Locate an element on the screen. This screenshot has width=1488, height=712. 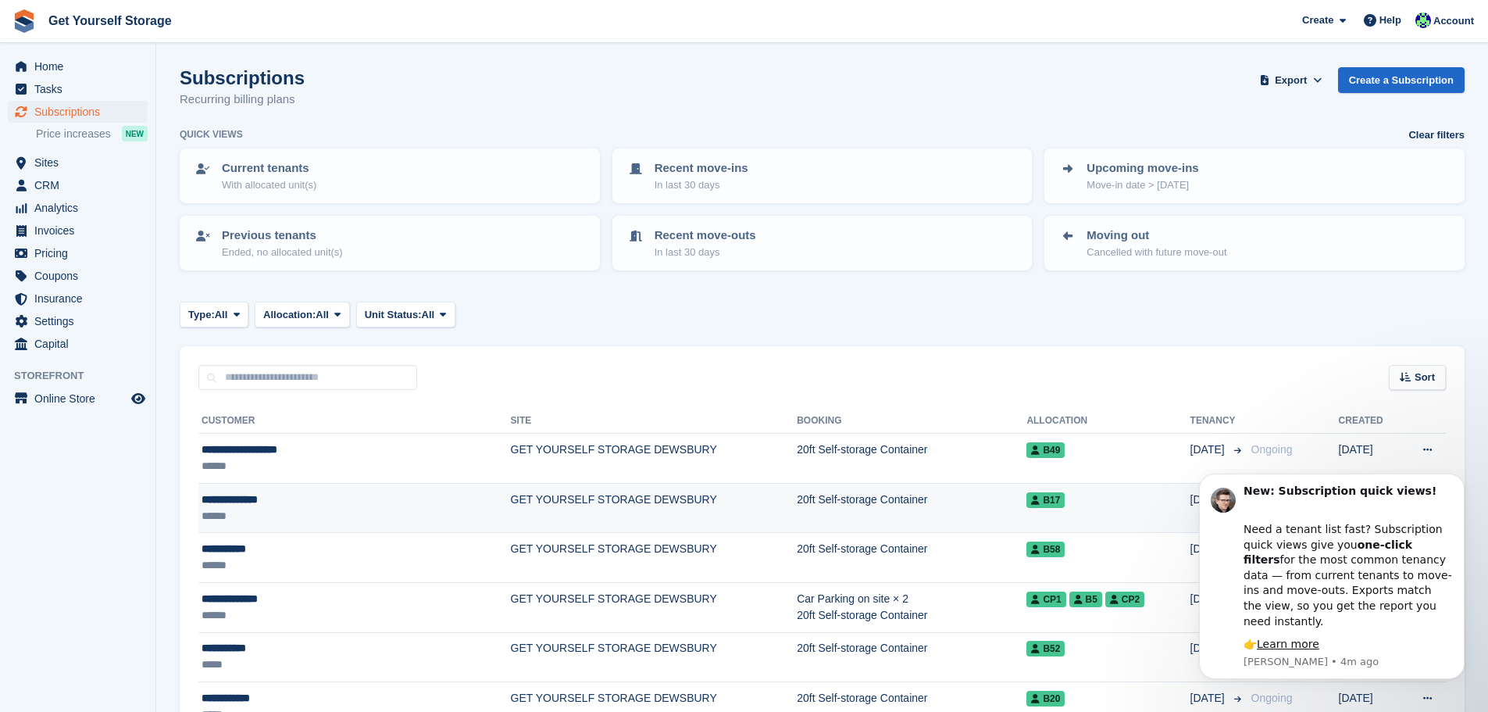
img: Profile image for Steven is located at coordinates (48, 31).